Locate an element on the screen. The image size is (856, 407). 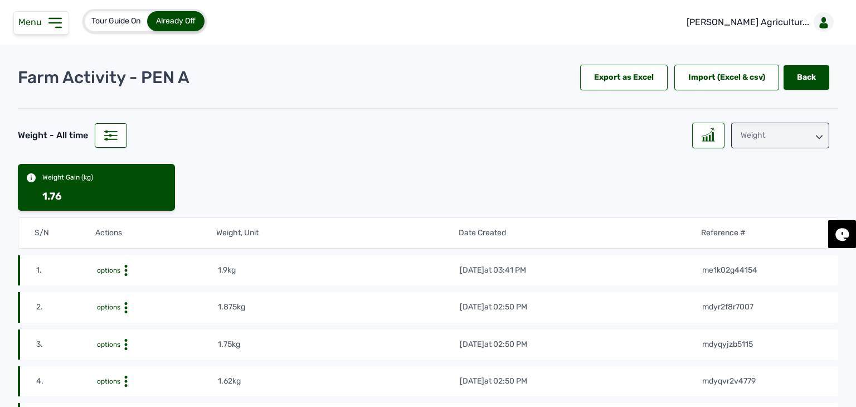
th: Actions is located at coordinates (156, 233).